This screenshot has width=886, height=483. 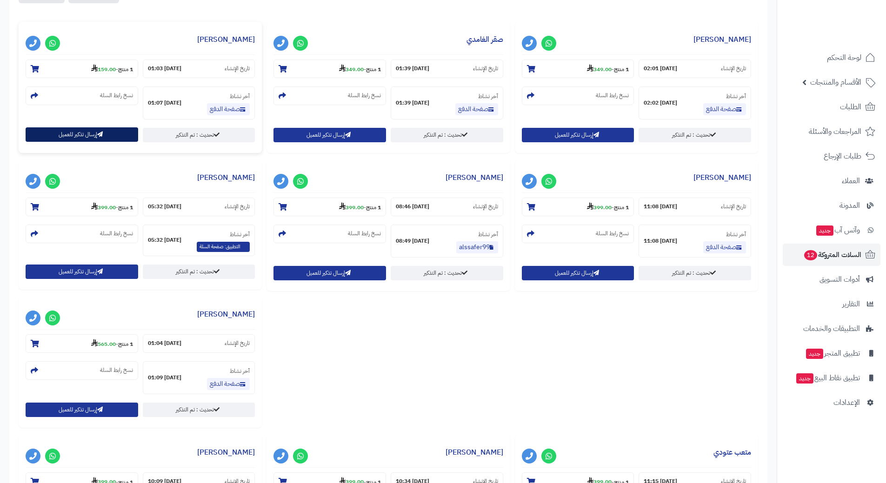 What do you see at coordinates (82, 344) in the screenshot?
I see `section: 1 منتج-565.00` at bounding box center [82, 344].